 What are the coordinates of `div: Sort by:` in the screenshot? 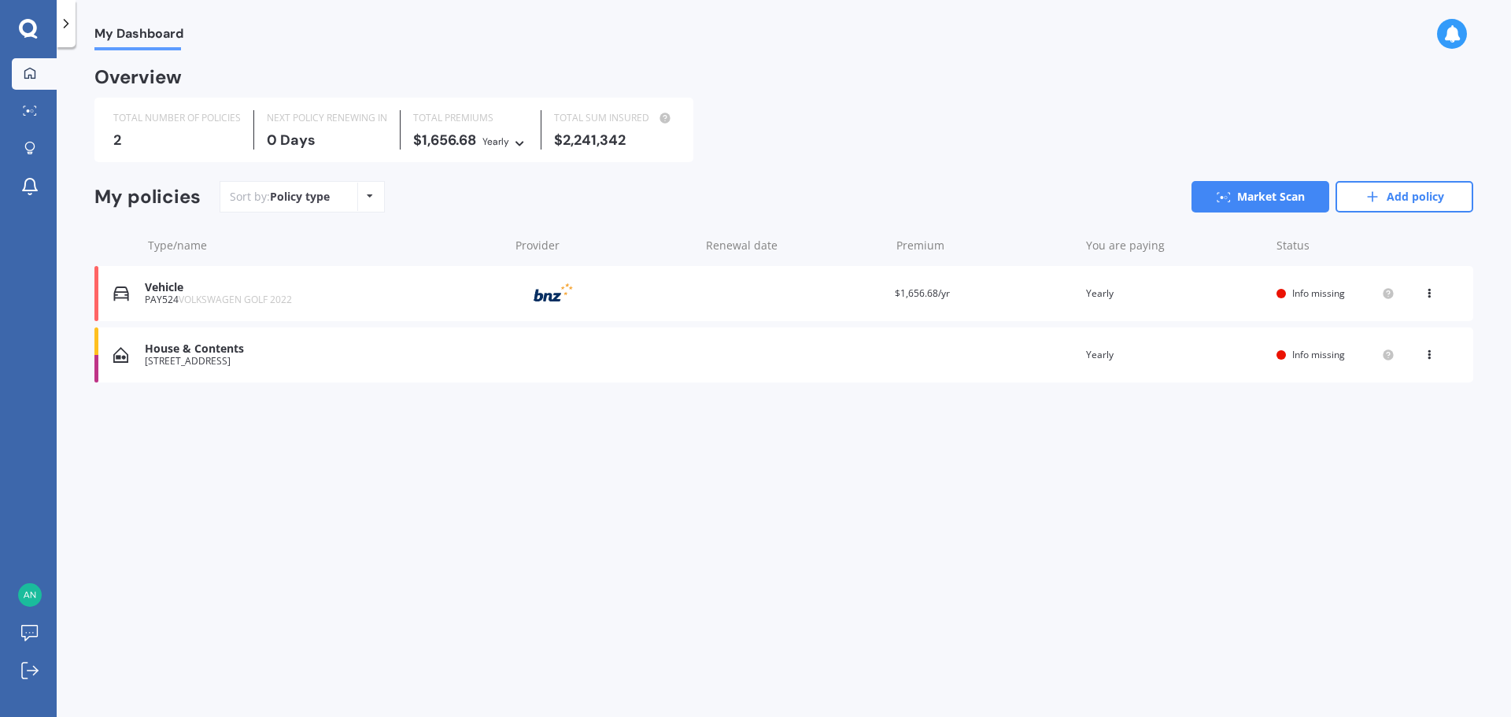 It's located at (279, 197).